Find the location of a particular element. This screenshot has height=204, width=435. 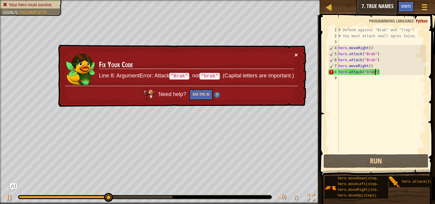

h3: Fix Your Code is located at coordinates (197, 65).